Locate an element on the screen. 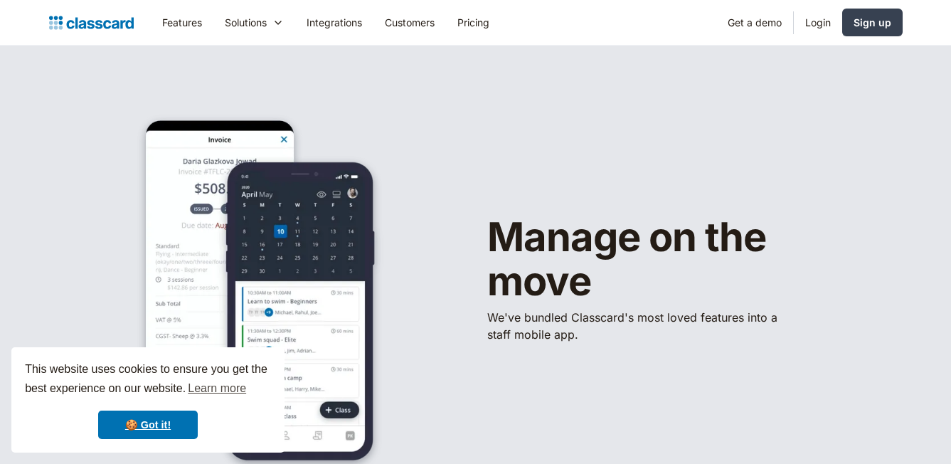 This screenshot has height=464, width=951. p: We've bundled ​Classcard's most loved features into a staff mobile app. is located at coordinates (636, 326).